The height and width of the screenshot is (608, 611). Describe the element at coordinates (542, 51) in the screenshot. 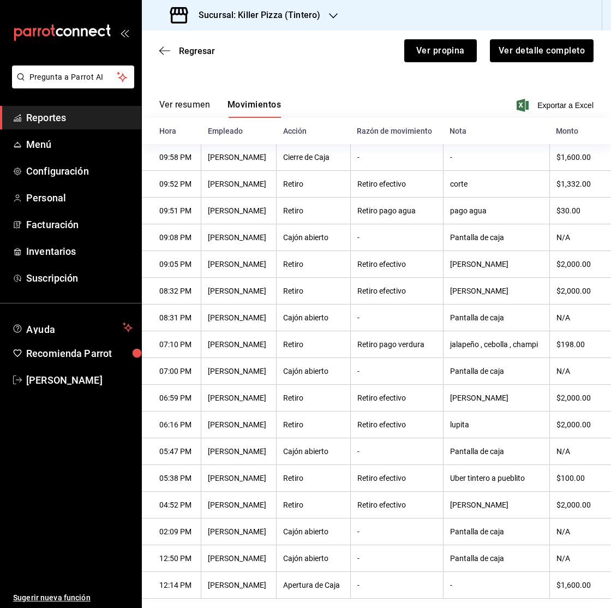

I see `button: Ver detalle completo` at that location.